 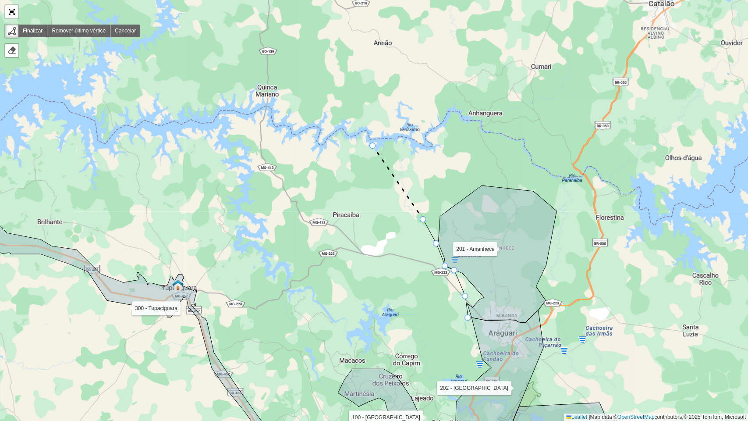 What do you see at coordinates (178, 285) in the screenshot?
I see `img: Tupaciguara` at bounding box center [178, 285].